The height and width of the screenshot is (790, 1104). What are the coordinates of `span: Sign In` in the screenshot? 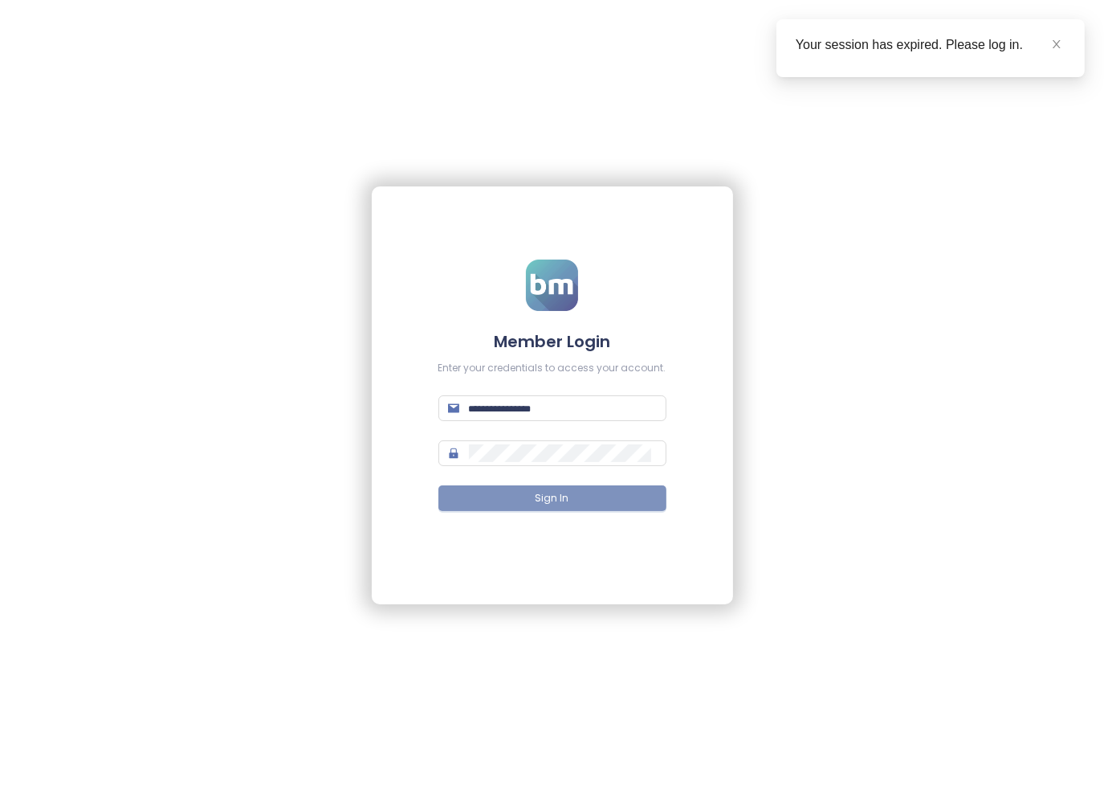 It's located at (553, 498).